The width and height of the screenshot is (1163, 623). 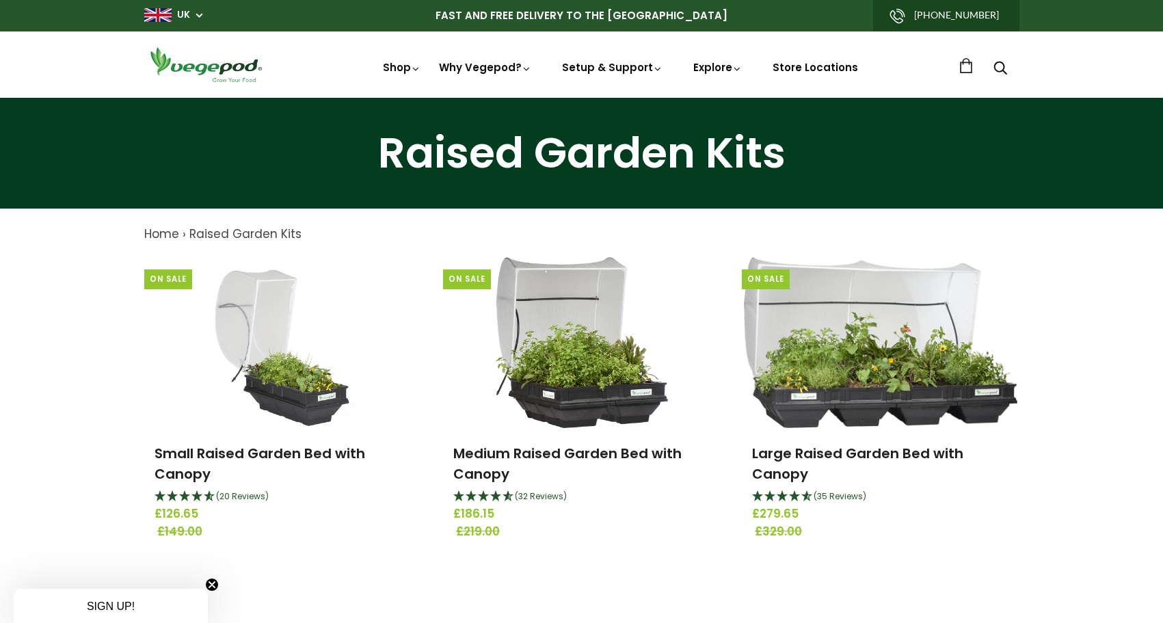 I want to click on img: Small Raised Garden Bed with Canopy, so click(x=282, y=343).